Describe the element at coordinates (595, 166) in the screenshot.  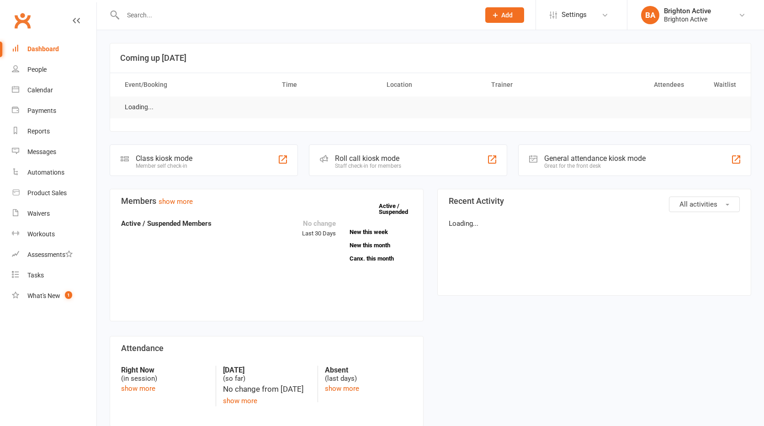
I see `div: Great for the front desk` at that location.